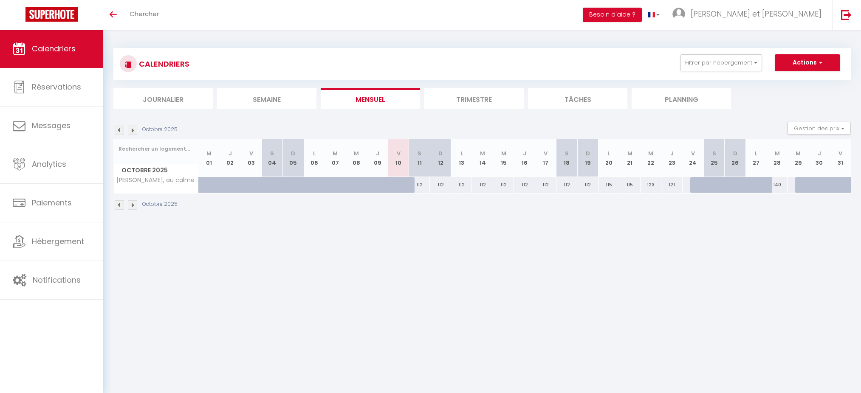  Describe the element at coordinates (230, 158) in the screenshot. I see `th: 02` at that location.